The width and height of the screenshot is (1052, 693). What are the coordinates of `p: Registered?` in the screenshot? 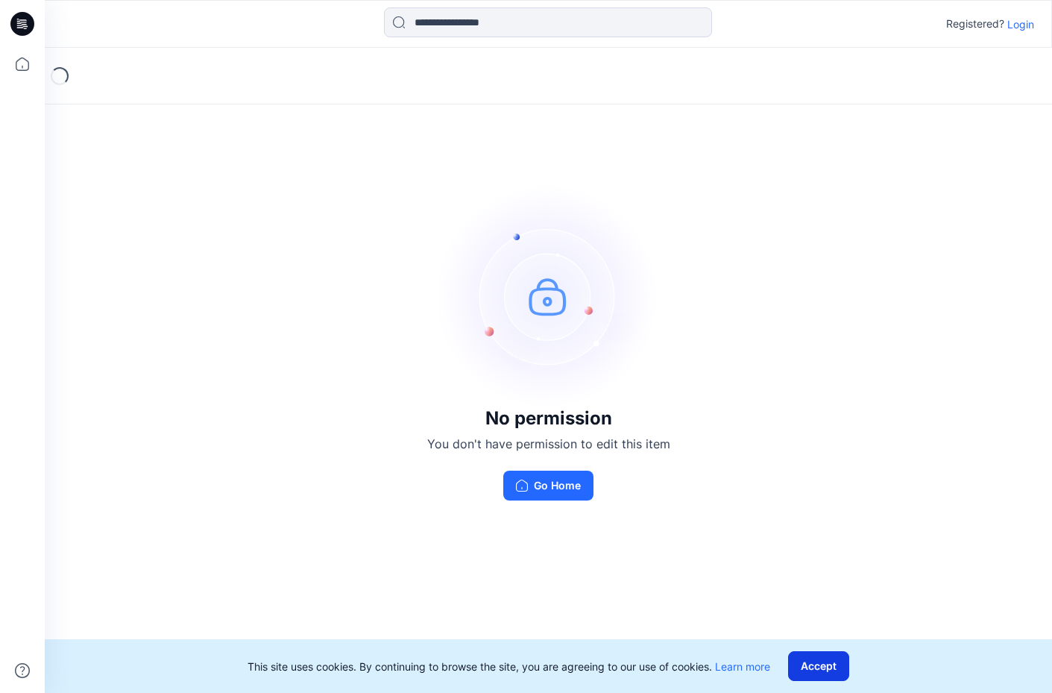 It's located at (975, 24).